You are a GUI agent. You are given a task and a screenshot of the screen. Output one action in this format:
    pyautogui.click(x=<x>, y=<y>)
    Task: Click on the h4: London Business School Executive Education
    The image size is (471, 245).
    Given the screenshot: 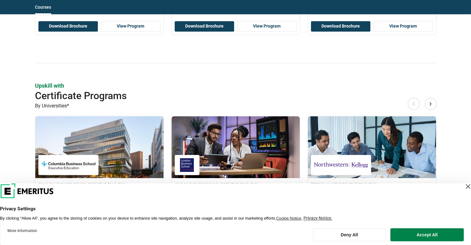 What is the action you would take?
    pyautogui.click(x=236, y=184)
    